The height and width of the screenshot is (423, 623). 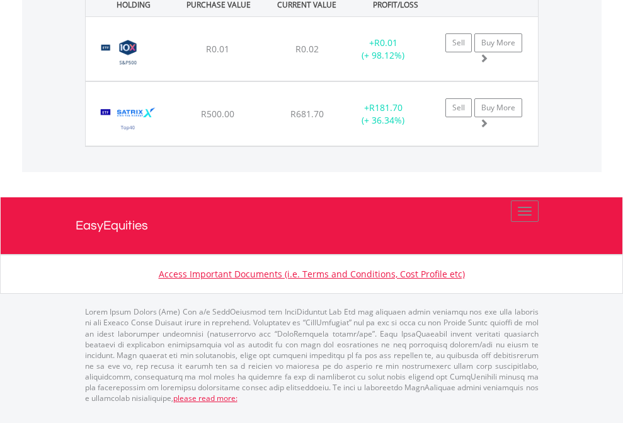 I want to click on div: + (+ 36.34%), so click(x=383, y=114).